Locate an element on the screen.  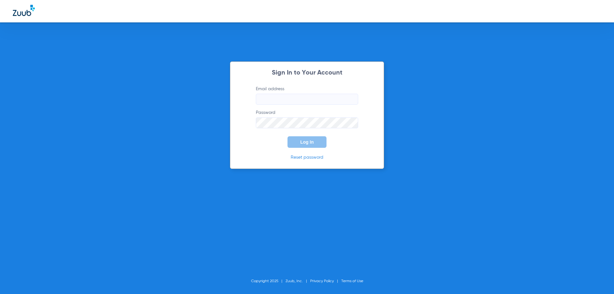
input: Email address is located at coordinates (307, 99).